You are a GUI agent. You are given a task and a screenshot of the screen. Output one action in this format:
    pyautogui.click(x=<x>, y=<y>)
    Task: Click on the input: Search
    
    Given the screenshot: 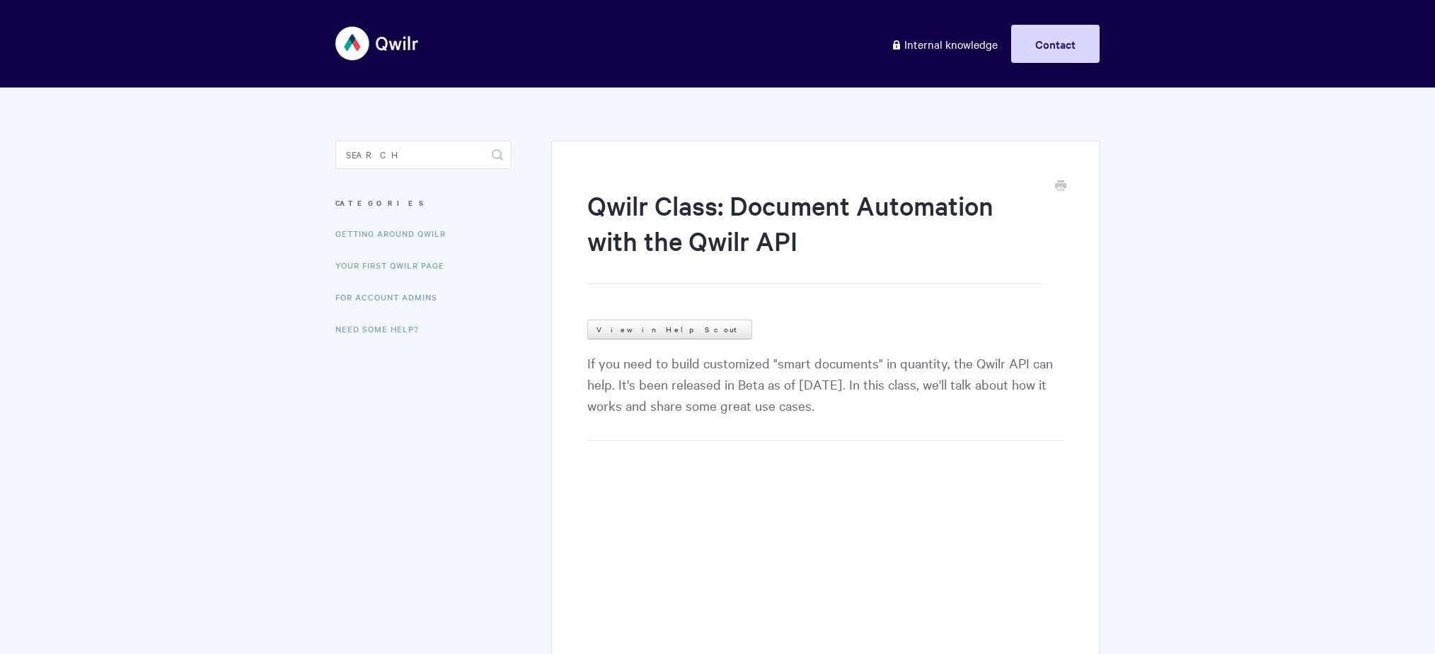 What is the action you would take?
    pyautogui.click(x=423, y=155)
    